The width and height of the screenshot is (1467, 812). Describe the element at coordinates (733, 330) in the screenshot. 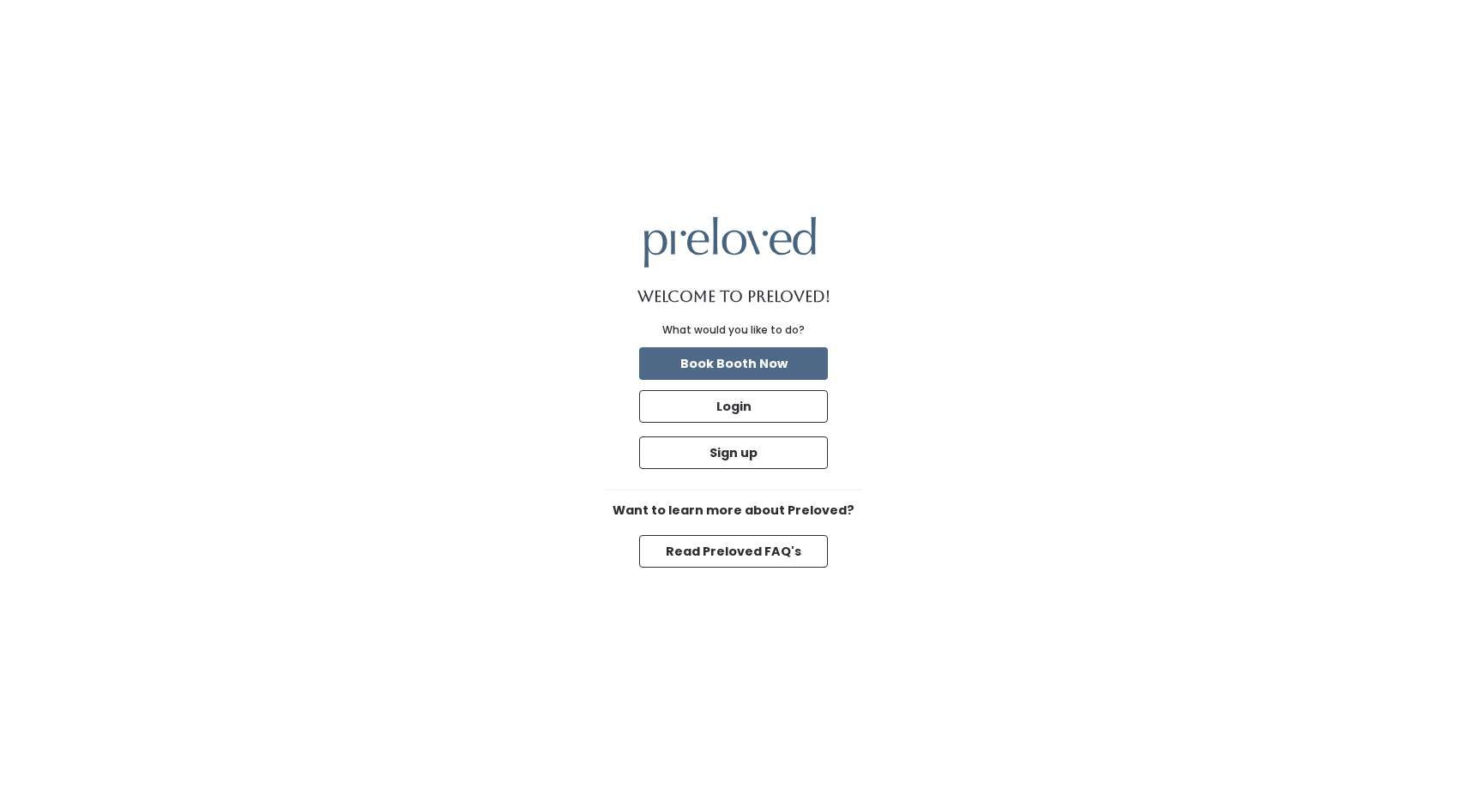

I see `div: What would you like to do?` at that location.